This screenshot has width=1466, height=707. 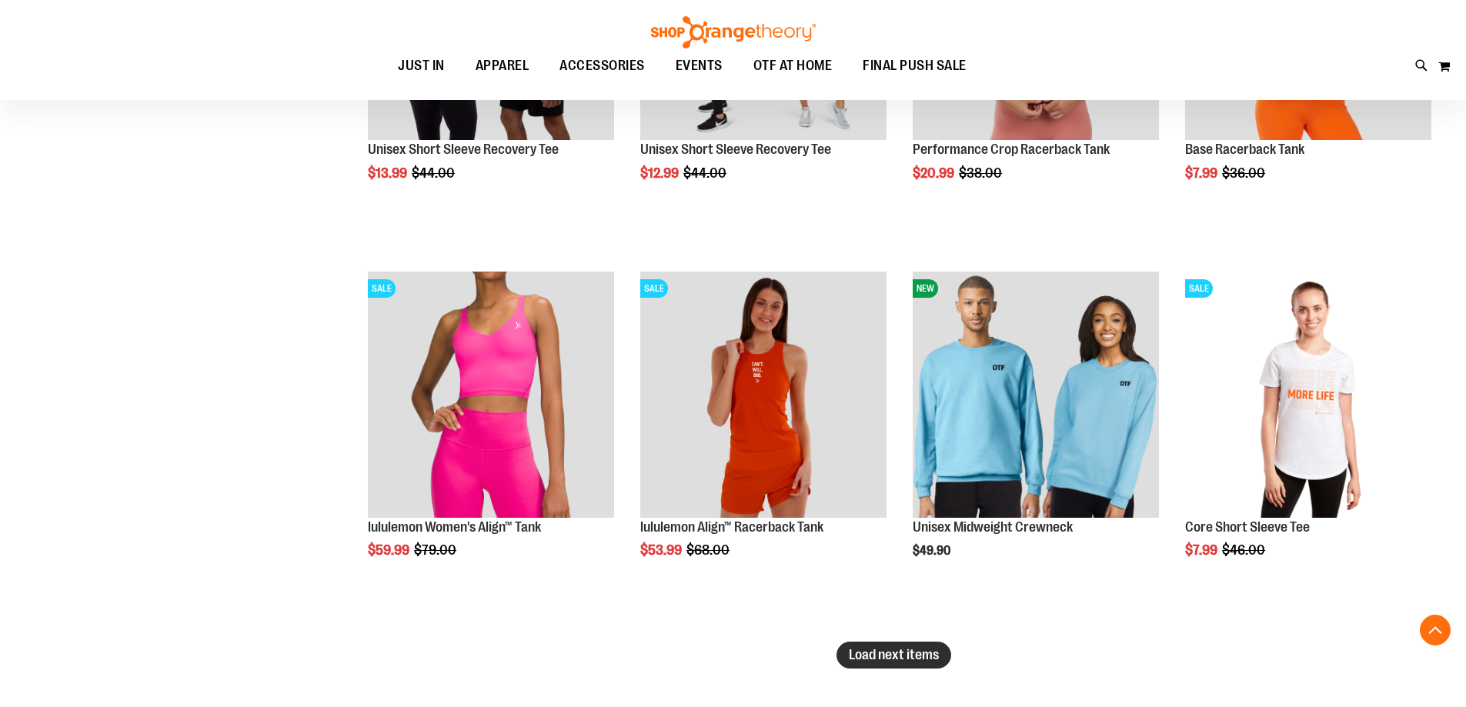 I want to click on a: Product image for lululemon Align™ Racerback TankSALE, so click(x=763, y=396).